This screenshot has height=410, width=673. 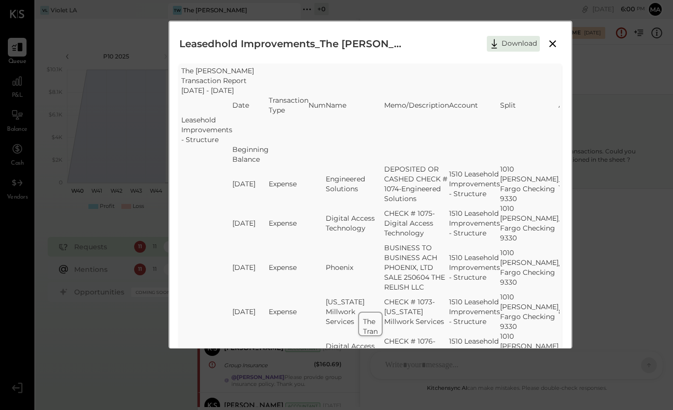 I want to click on td: Digital Access Technology, so click(x=355, y=223).